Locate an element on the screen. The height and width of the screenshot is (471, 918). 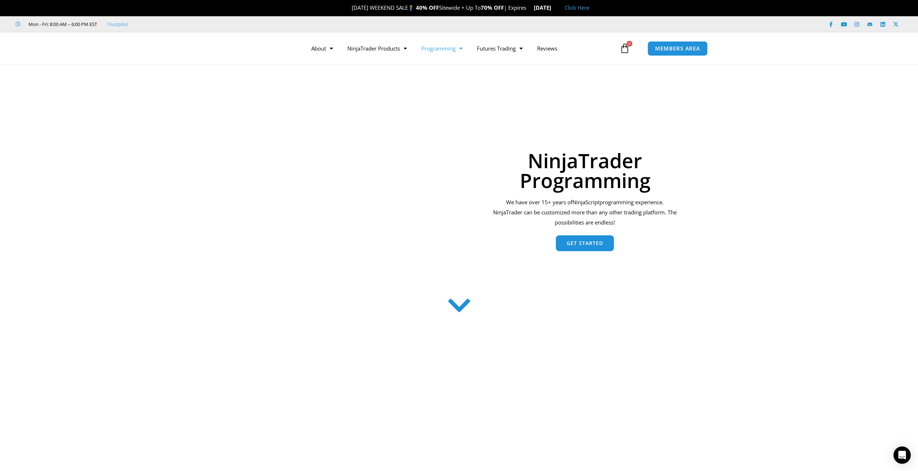
div: Open Intercom Messenger is located at coordinates (903, 455).